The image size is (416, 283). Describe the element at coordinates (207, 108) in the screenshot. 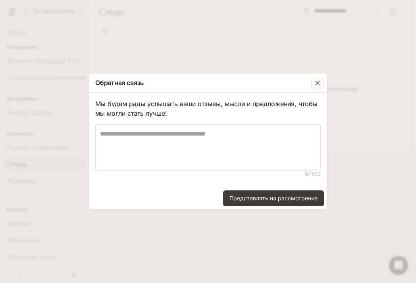

I see `font: Мы будем рады услышать ваши отзывы, мысли и предложения, чтобы мы могли стать лучше!` at that location.